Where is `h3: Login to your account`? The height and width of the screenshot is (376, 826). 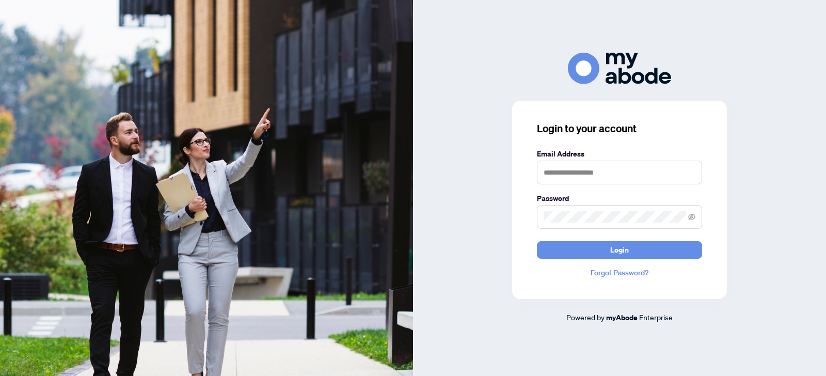
h3: Login to your account is located at coordinates (620, 129).